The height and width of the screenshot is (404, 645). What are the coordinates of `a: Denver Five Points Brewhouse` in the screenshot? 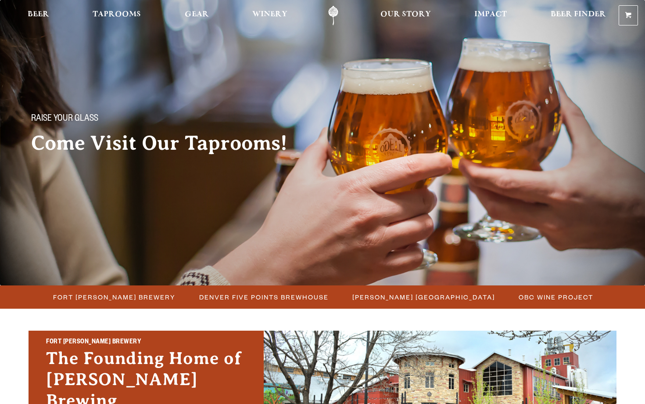 It's located at (263, 297).